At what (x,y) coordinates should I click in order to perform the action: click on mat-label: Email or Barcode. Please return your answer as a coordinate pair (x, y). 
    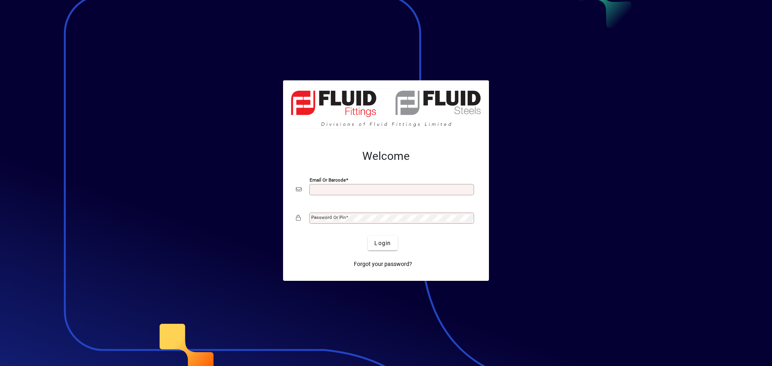
    Looking at the image, I should click on (328, 180).